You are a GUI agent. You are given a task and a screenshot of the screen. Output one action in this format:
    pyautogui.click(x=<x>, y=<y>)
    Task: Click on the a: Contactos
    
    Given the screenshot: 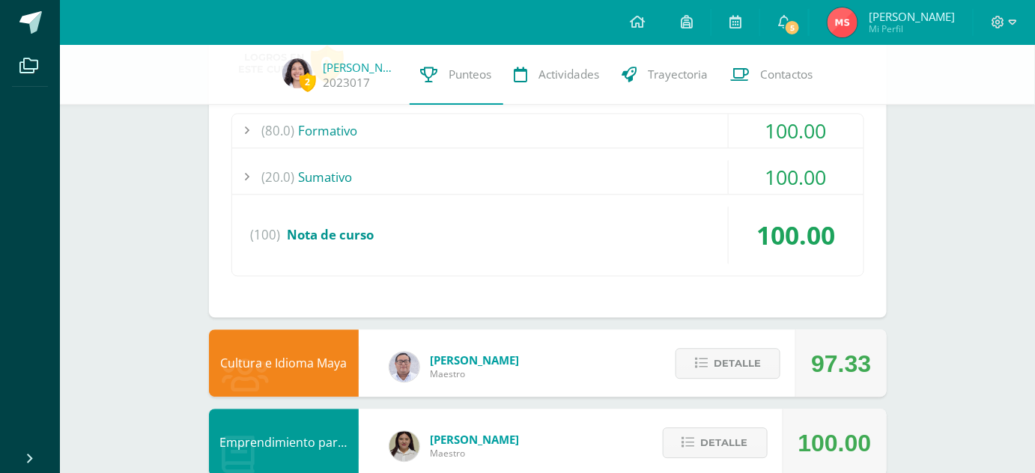 What is the action you would take?
    pyautogui.click(x=772, y=75)
    